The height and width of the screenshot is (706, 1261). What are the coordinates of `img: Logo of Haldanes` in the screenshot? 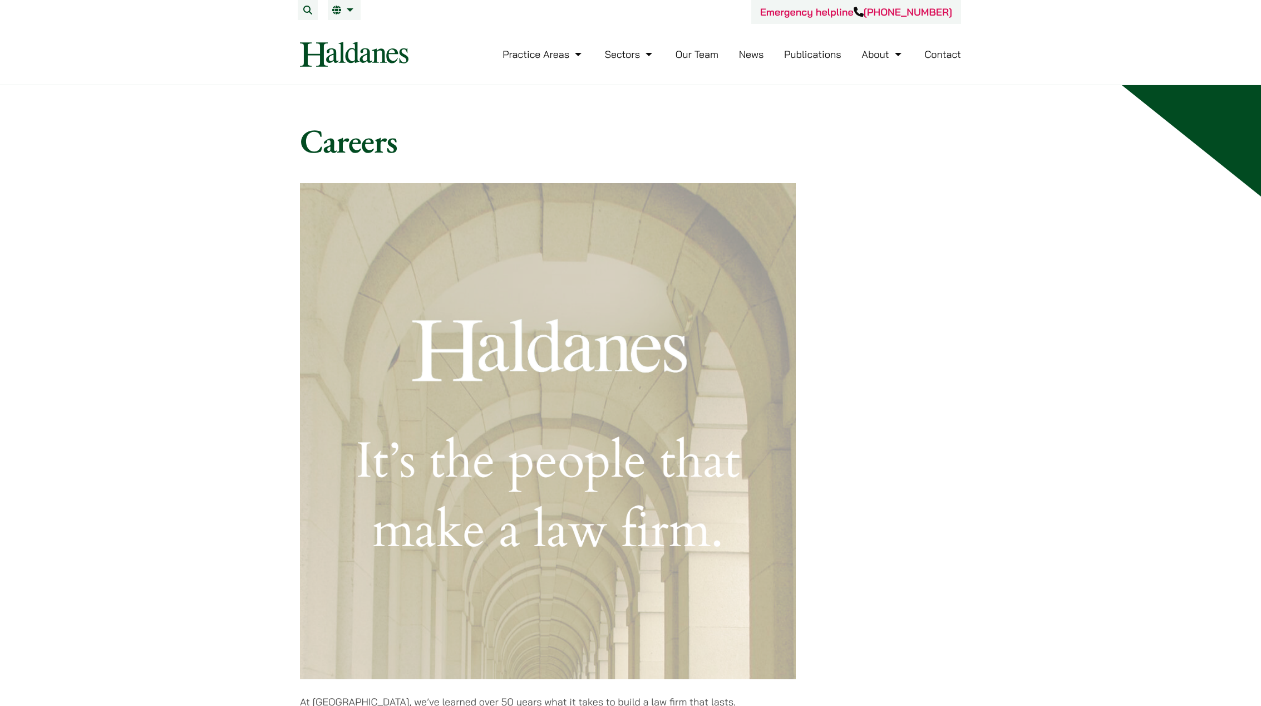 It's located at (354, 54).